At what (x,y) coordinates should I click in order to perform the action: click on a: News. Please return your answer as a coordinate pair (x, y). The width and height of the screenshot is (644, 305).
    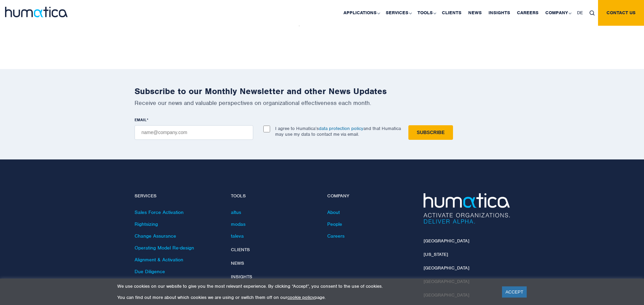
    Looking at the image, I should click on (238, 263).